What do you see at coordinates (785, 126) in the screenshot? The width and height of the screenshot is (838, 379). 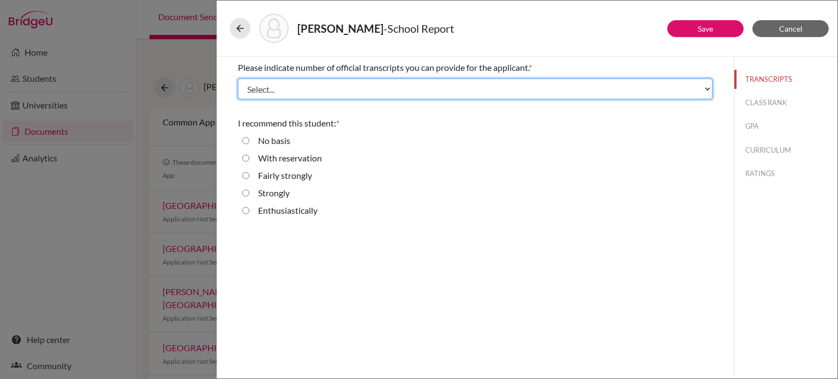 I see `button: GPA` at bounding box center [785, 126].